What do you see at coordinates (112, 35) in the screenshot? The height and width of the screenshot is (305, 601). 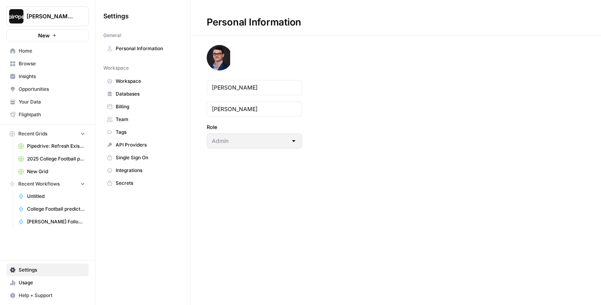 I see `span: General` at bounding box center [112, 35].